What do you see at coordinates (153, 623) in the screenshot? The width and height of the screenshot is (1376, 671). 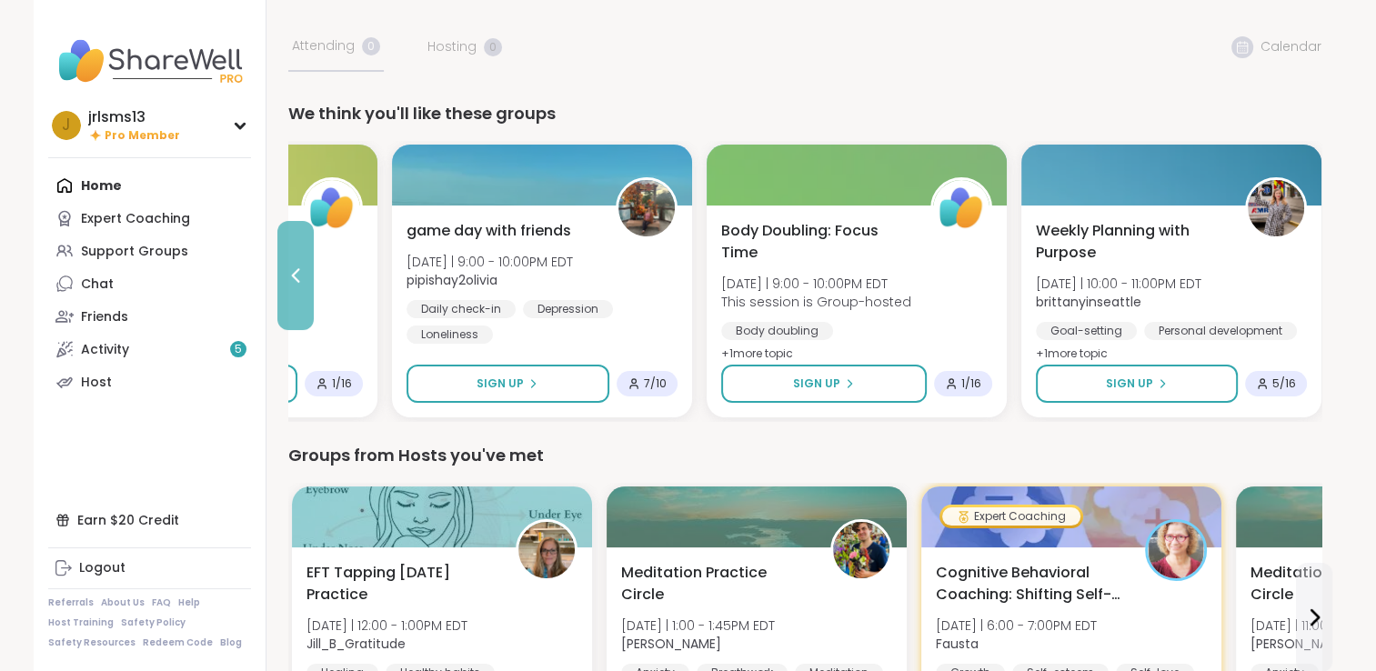 I see `a: Safety Policy` at bounding box center [153, 623].